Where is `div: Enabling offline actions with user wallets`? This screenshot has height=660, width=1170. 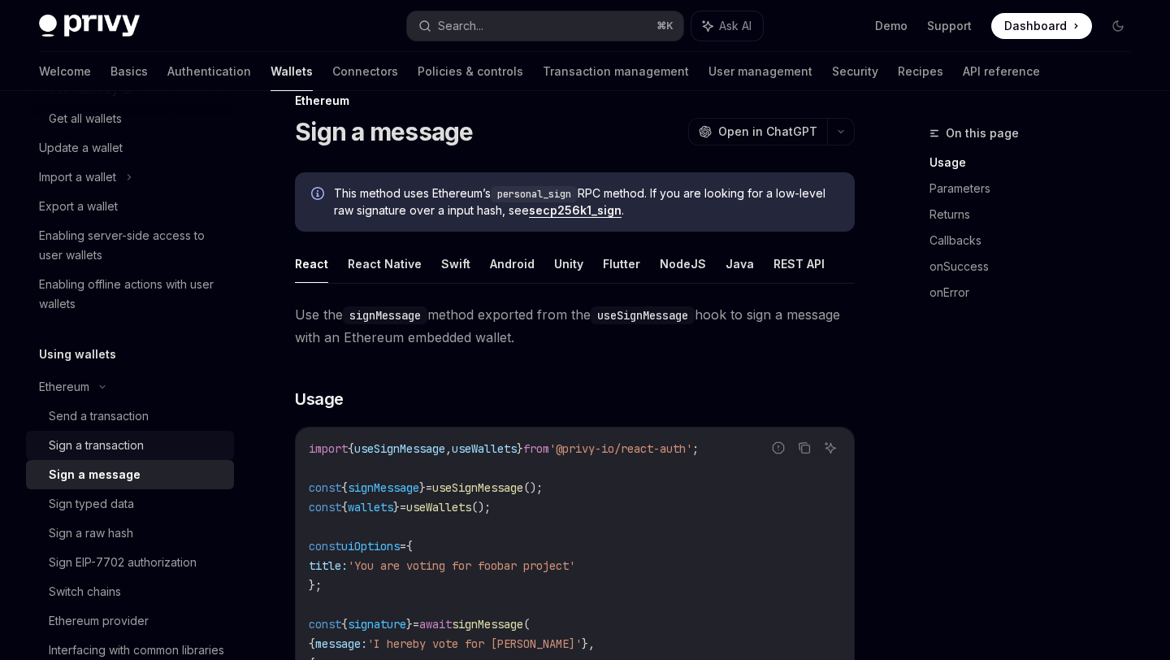 div: Enabling offline actions with user wallets is located at coordinates (132, 294).